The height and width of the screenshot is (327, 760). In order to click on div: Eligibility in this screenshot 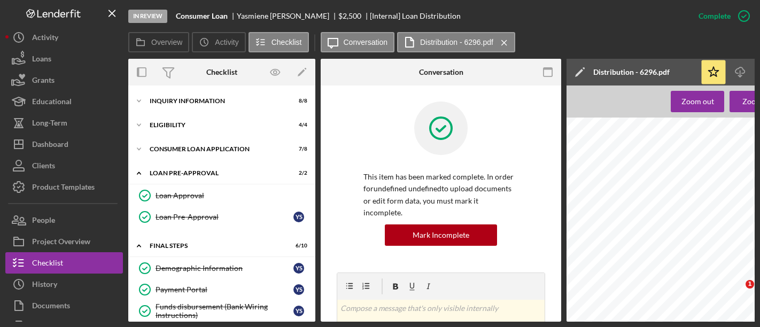, I will do `click(215, 125)`.